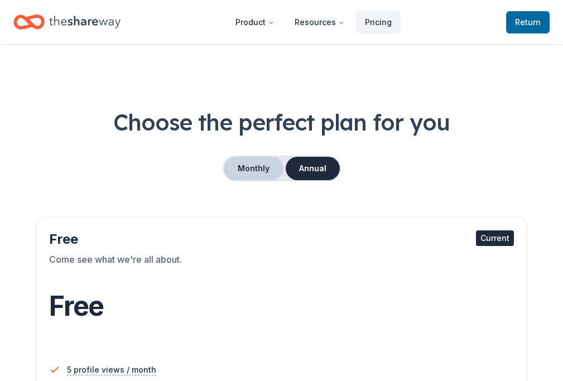 This screenshot has width=563, height=381. Describe the element at coordinates (281, 268) in the screenshot. I see `div: Come see what we're all about.` at that location.